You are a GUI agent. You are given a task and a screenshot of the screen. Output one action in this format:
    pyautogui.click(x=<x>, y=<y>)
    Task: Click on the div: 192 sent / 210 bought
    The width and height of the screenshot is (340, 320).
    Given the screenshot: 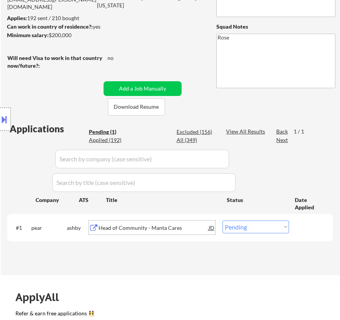 What is the action you would take?
    pyautogui.click(x=71, y=18)
    